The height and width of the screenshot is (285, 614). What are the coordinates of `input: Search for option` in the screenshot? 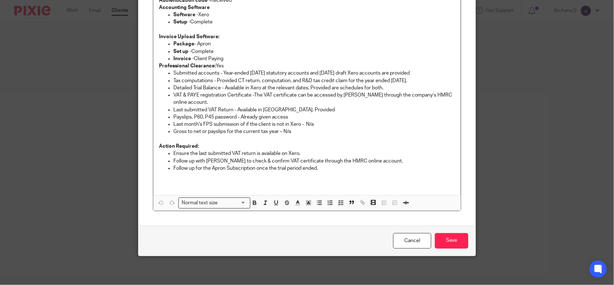 It's located at (233, 203).